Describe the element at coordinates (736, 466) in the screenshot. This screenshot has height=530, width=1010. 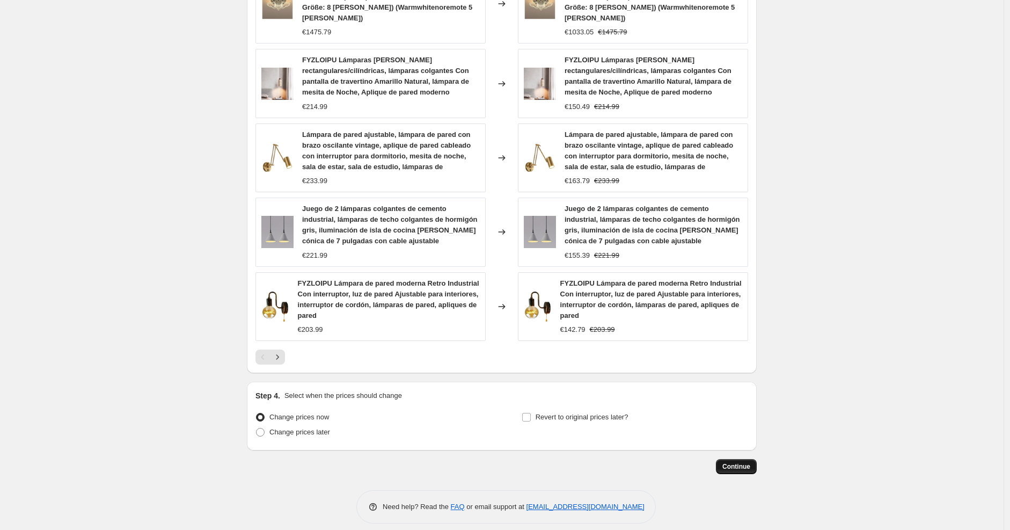
I see `span: Continue` at that location.